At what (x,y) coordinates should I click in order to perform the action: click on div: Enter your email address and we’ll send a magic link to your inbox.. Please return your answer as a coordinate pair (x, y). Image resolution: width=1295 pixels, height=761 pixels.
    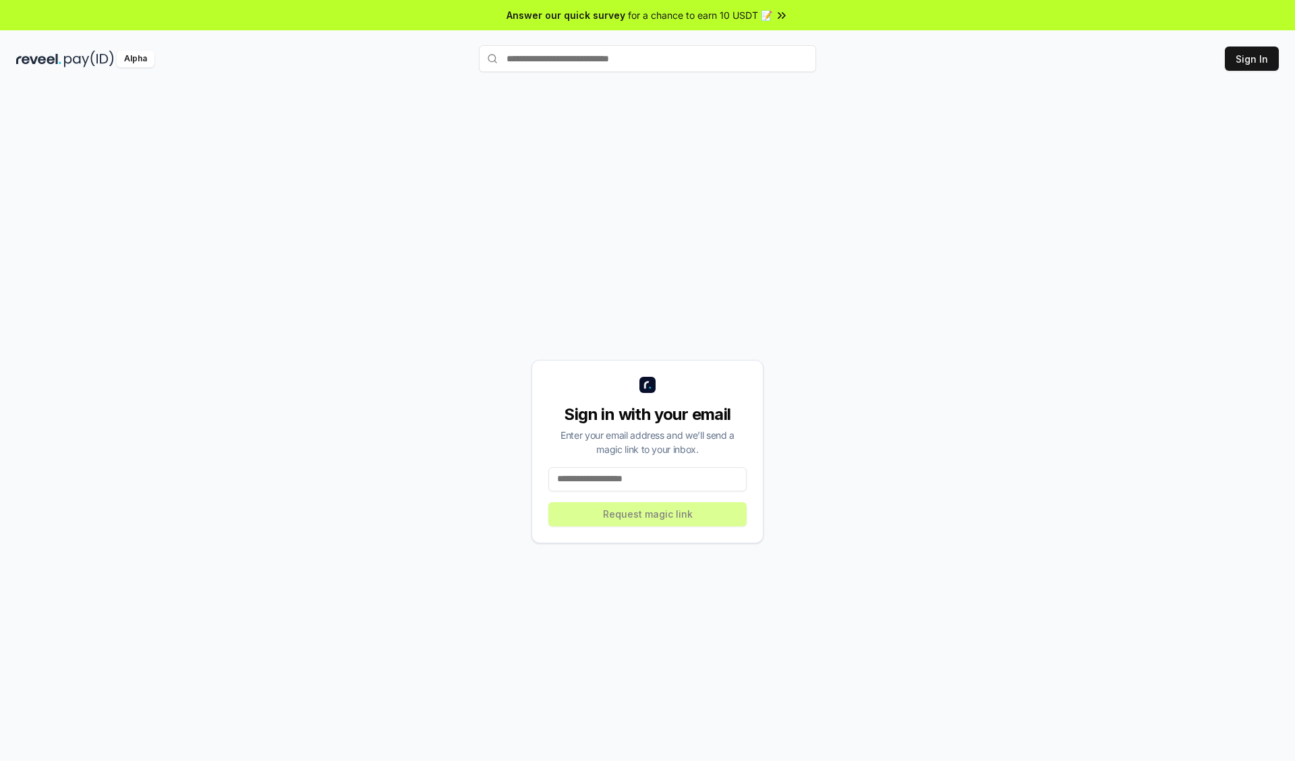
    Looking at the image, I should click on (647, 442).